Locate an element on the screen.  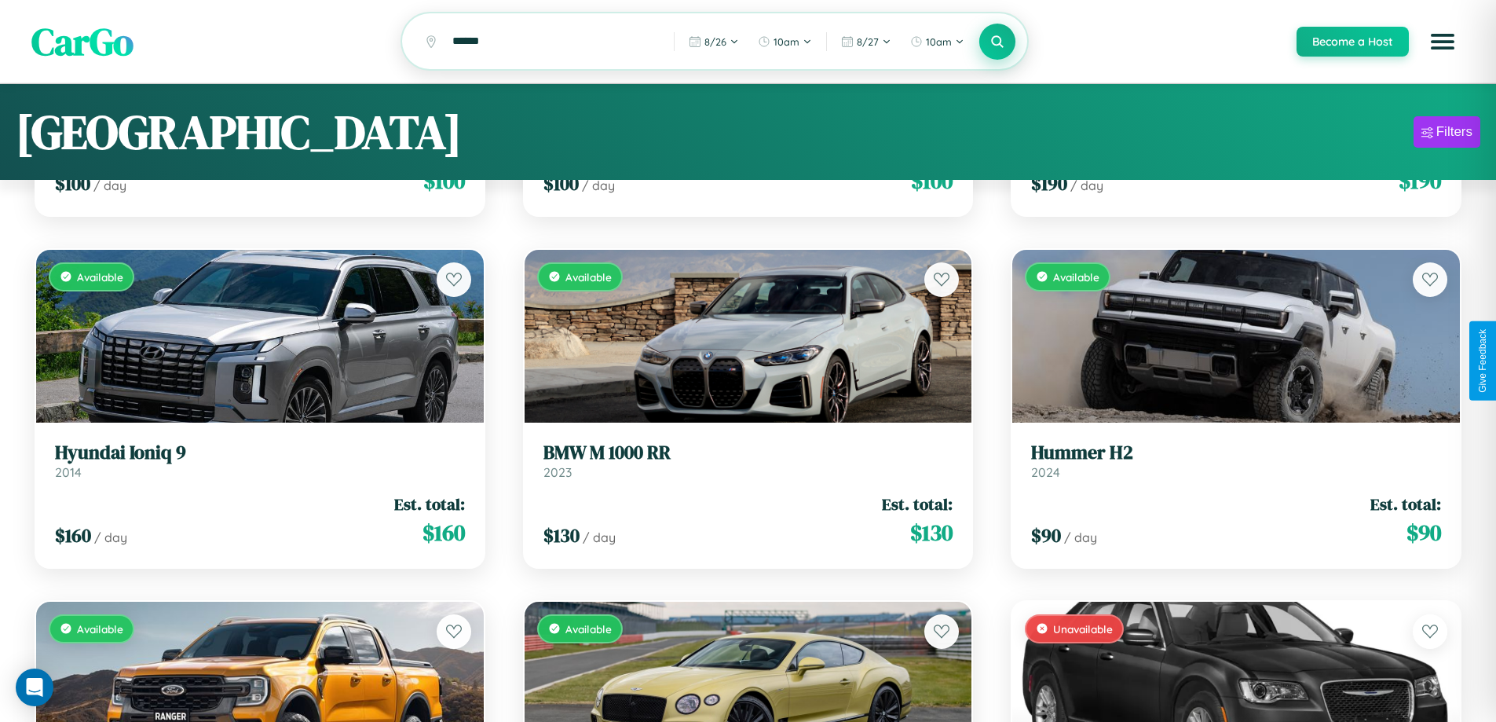
span: 2024 is located at coordinates (1045, 472).